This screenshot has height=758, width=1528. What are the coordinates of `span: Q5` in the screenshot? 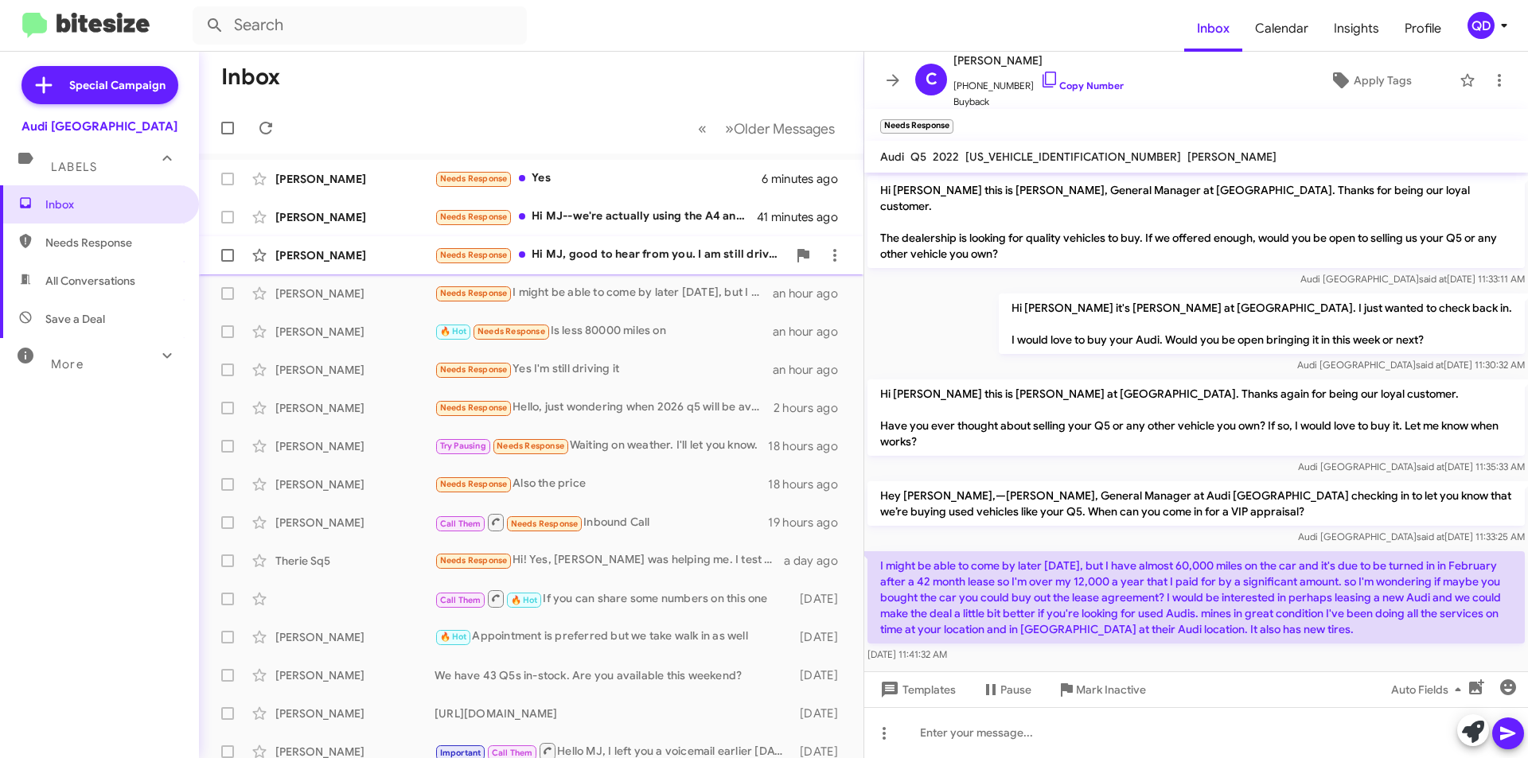 It's located at (918, 157).